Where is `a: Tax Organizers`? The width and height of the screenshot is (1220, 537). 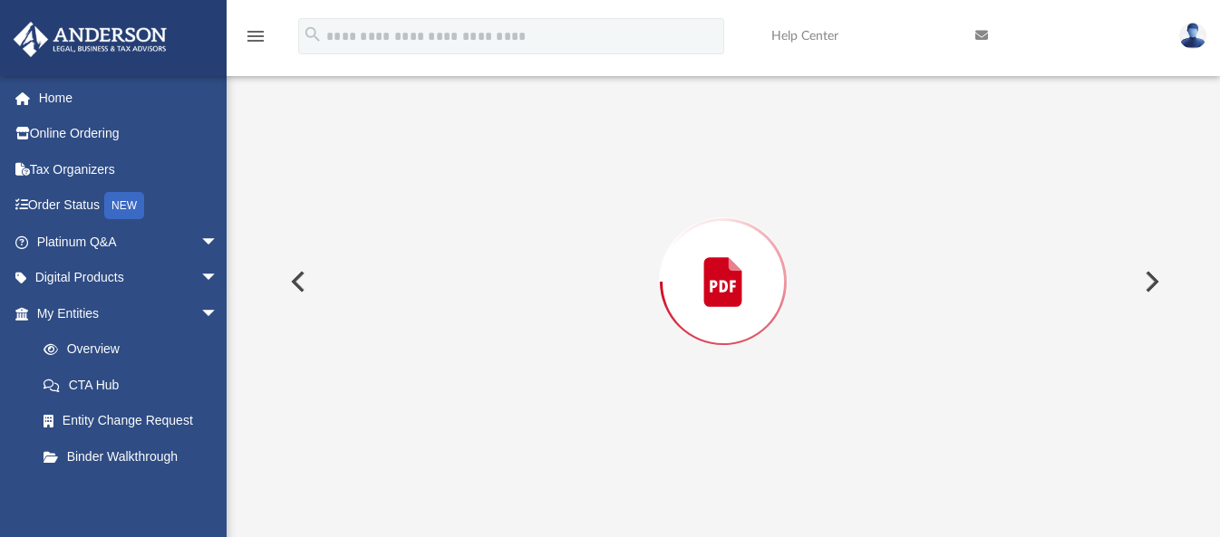 a: Tax Organizers is located at coordinates (129, 169).